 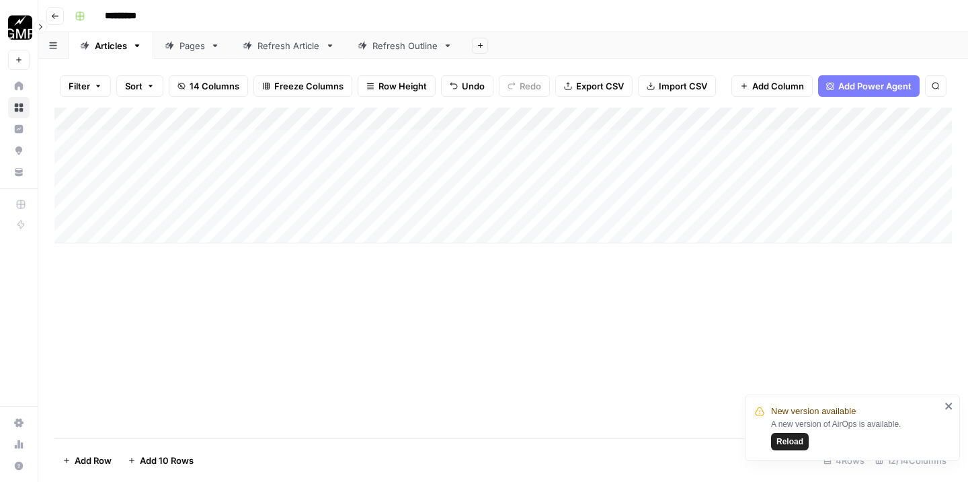 What do you see at coordinates (790, 442) in the screenshot?
I see `span: Reload` at bounding box center [790, 442].